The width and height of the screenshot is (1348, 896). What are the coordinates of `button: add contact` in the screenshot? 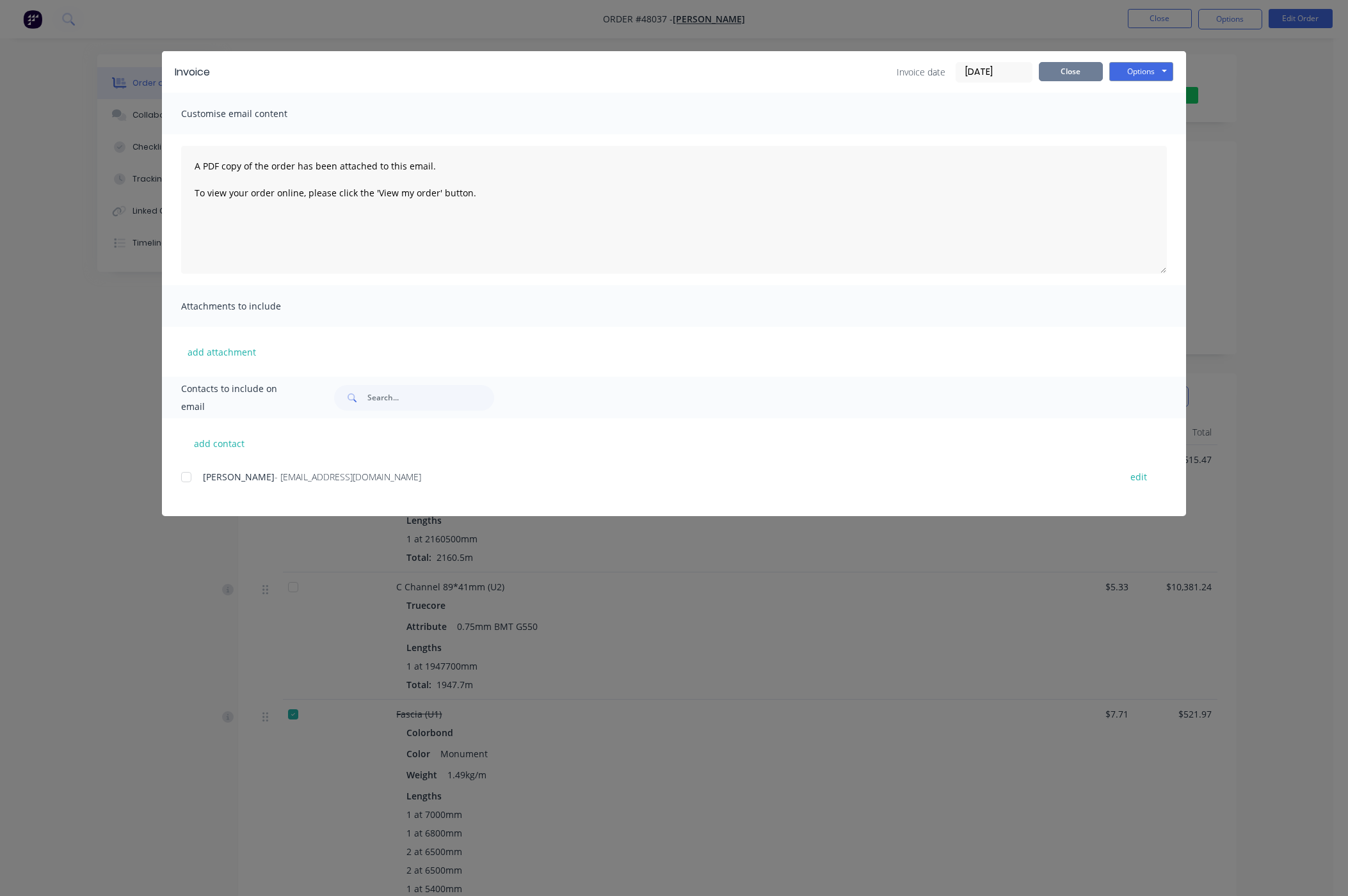 It's located at (219, 444).